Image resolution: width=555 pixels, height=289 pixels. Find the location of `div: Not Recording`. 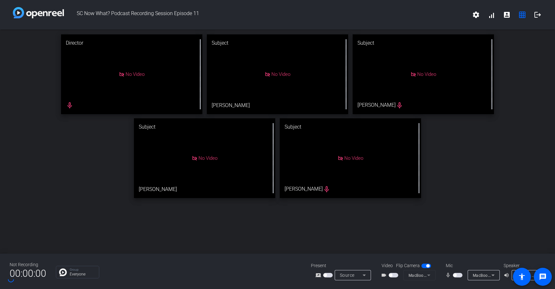

div: Not Recording is located at coordinates (28, 264).